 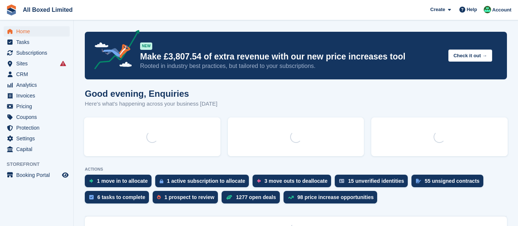 I want to click on span: Pricing, so click(x=38, y=106).